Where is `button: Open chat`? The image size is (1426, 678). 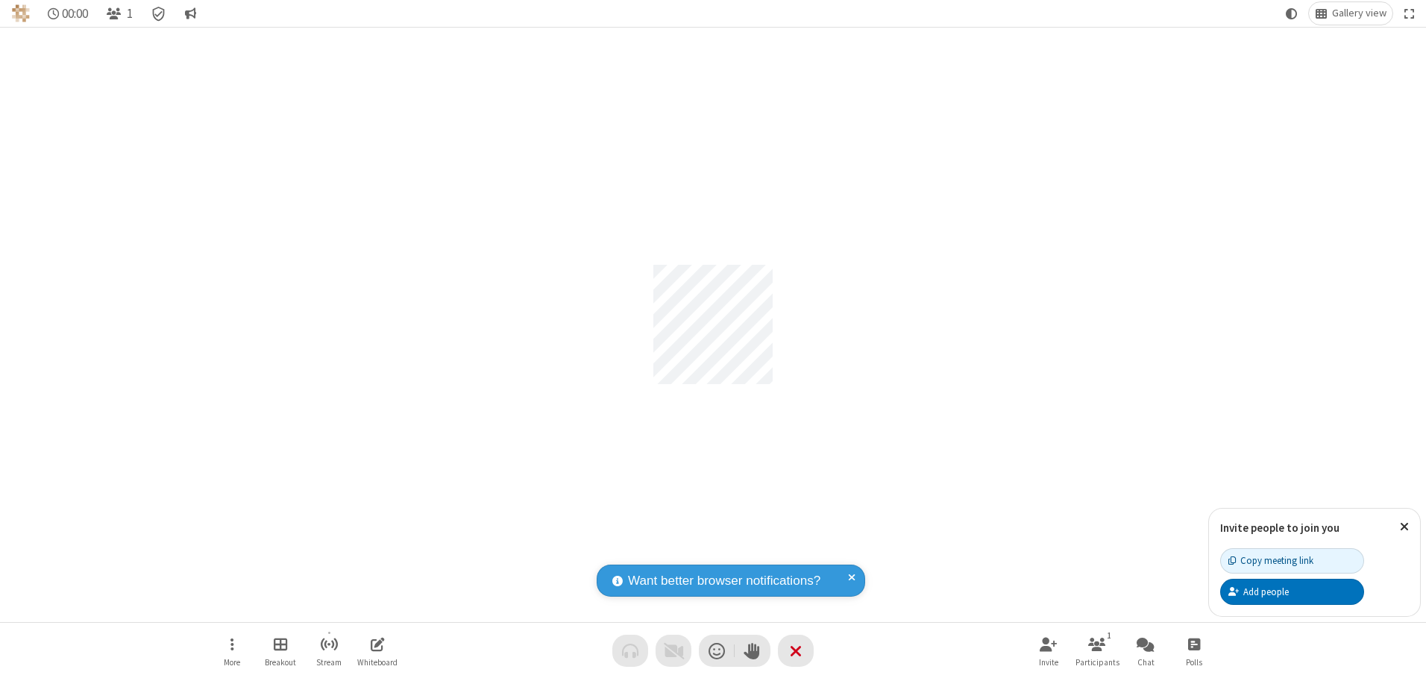 button: Open chat is located at coordinates (1145, 650).